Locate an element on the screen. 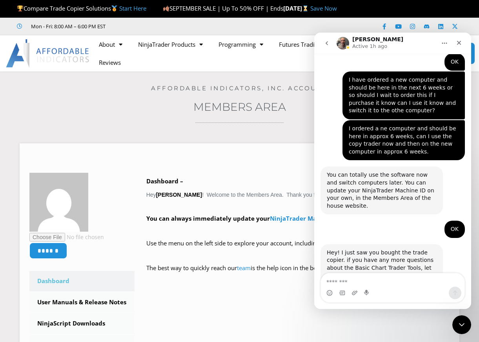  a: Dashboard is located at coordinates (82, 281).